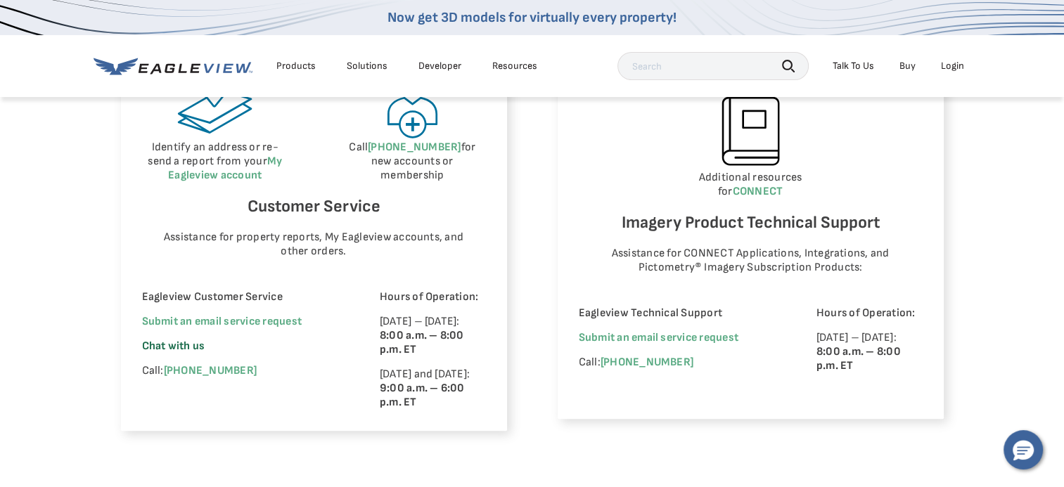 The width and height of the screenshot is (1064, 487). What do you see at coordinates (1023, 450) in the screenshot?
I see `button: Hello, have a question? Let’s chat.` at bounding box center [1023, 450].